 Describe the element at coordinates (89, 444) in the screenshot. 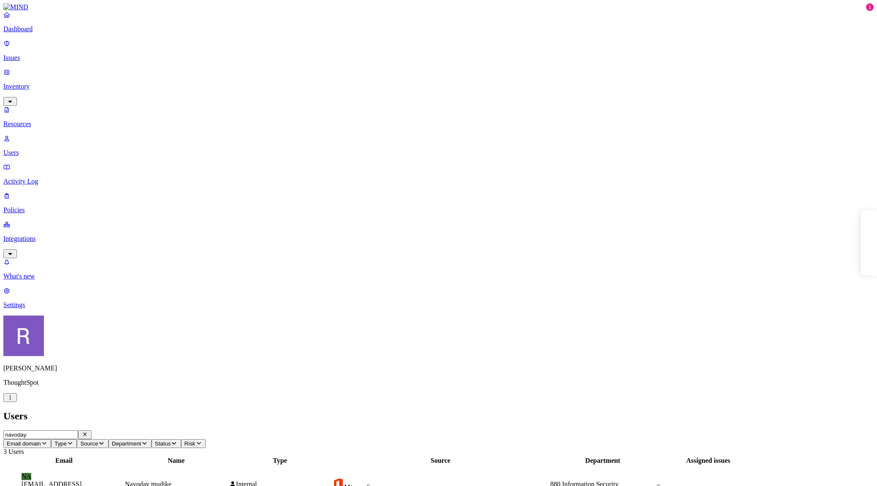

I see `span: Source` at that location.